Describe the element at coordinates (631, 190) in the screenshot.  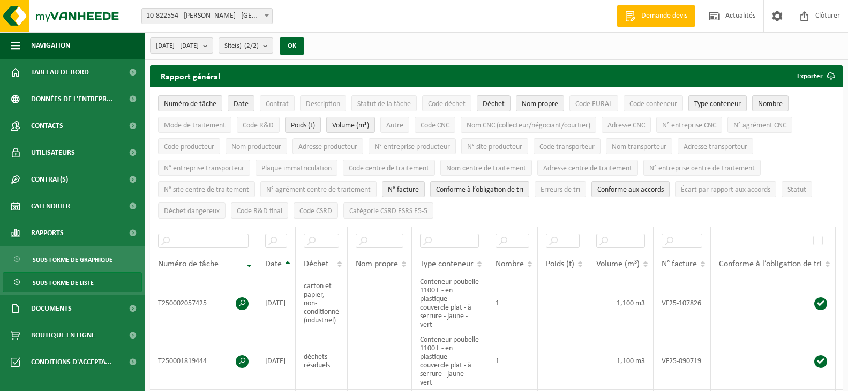
I see `span: Conforme aux accords` at that location.